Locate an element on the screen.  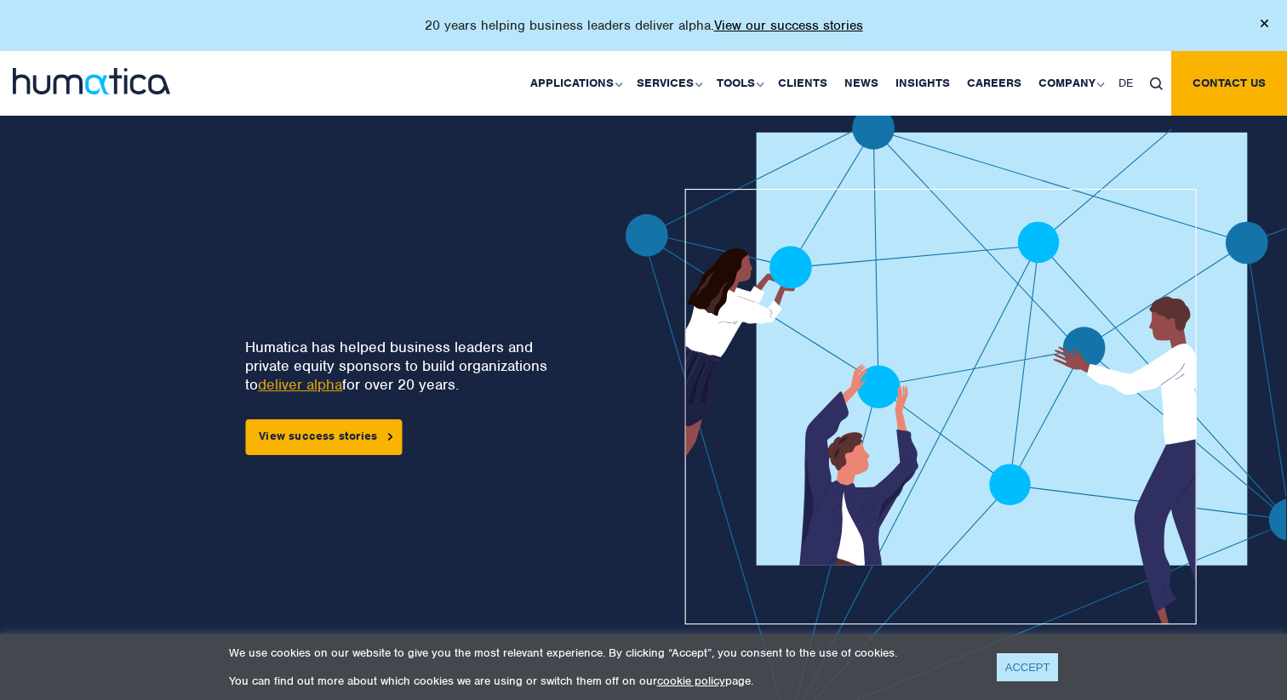
img: arrowicon is located at coordinates (390, 437).